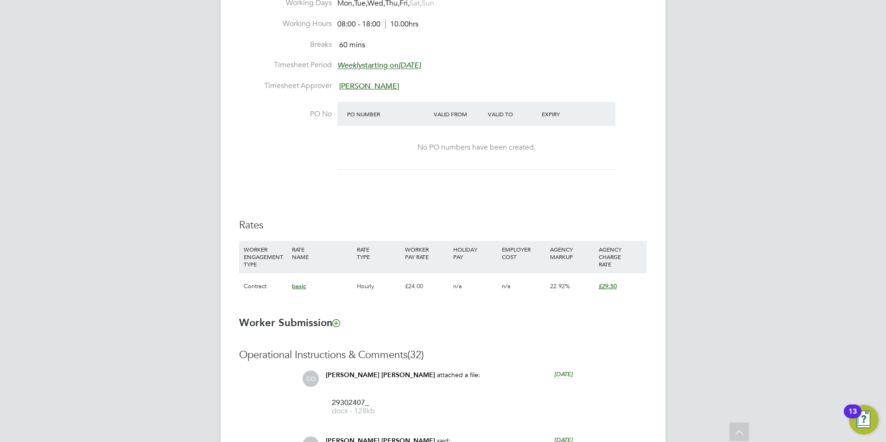  What do you see at coordinates (378, 24) in the screenshot?
I see `div: 08:00 - 18:00` at bounding box center [378, 24].